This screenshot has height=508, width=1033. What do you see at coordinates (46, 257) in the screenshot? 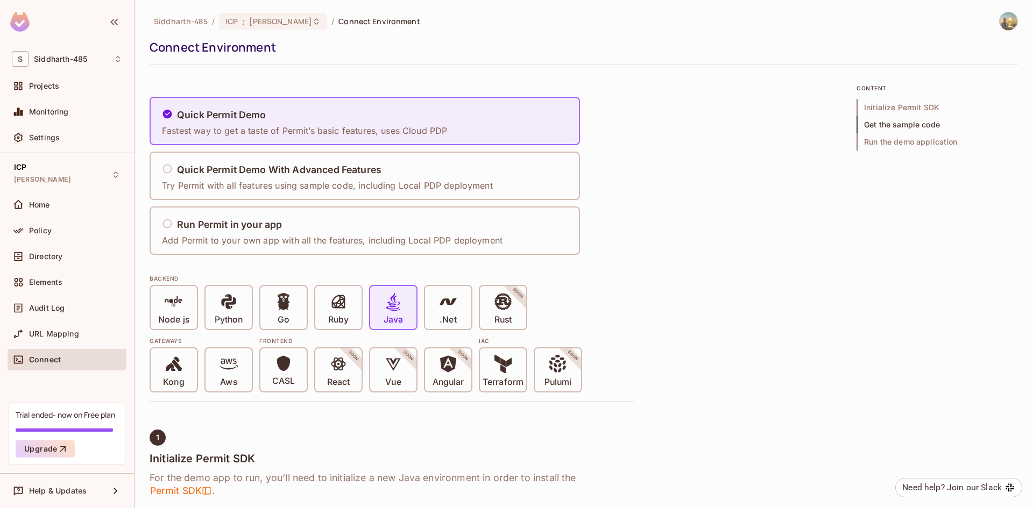
I see `span: Directory` at bounding box center [46, 257].